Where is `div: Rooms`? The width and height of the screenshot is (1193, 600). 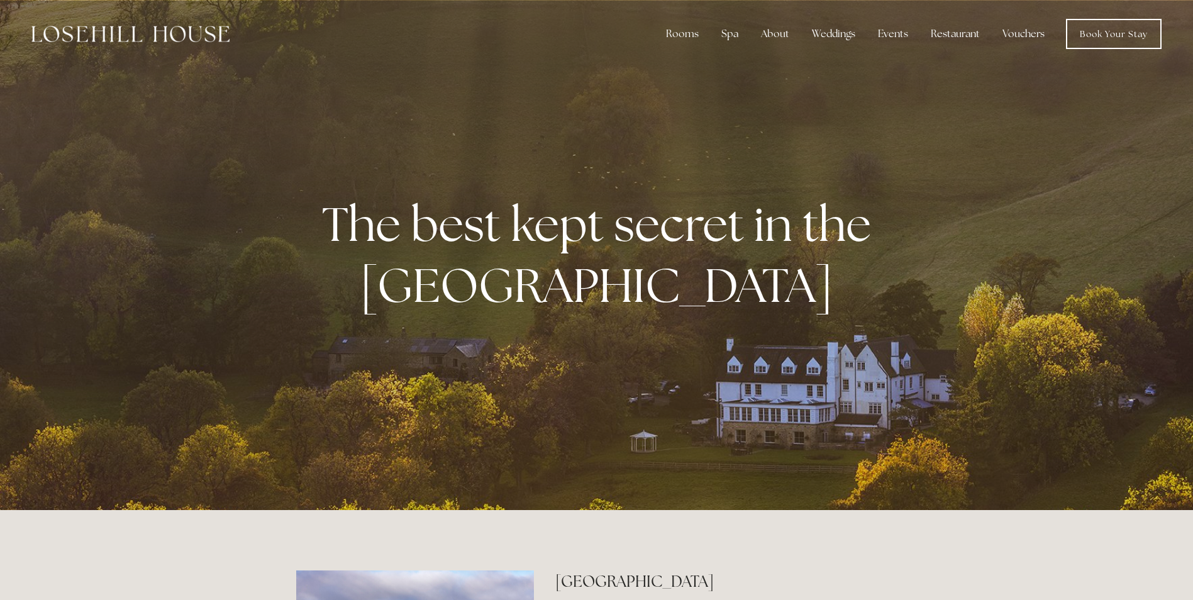
div: Rooms is located at coordinates (682, 34).